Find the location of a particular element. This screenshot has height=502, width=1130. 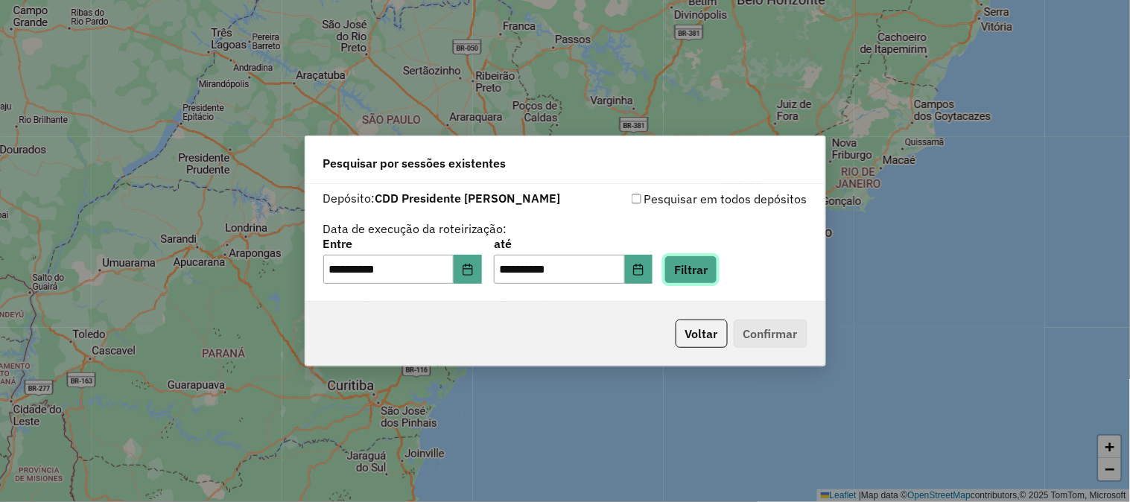

span: Pesquisar por sessões existentes is located at coordinates (415, 163).